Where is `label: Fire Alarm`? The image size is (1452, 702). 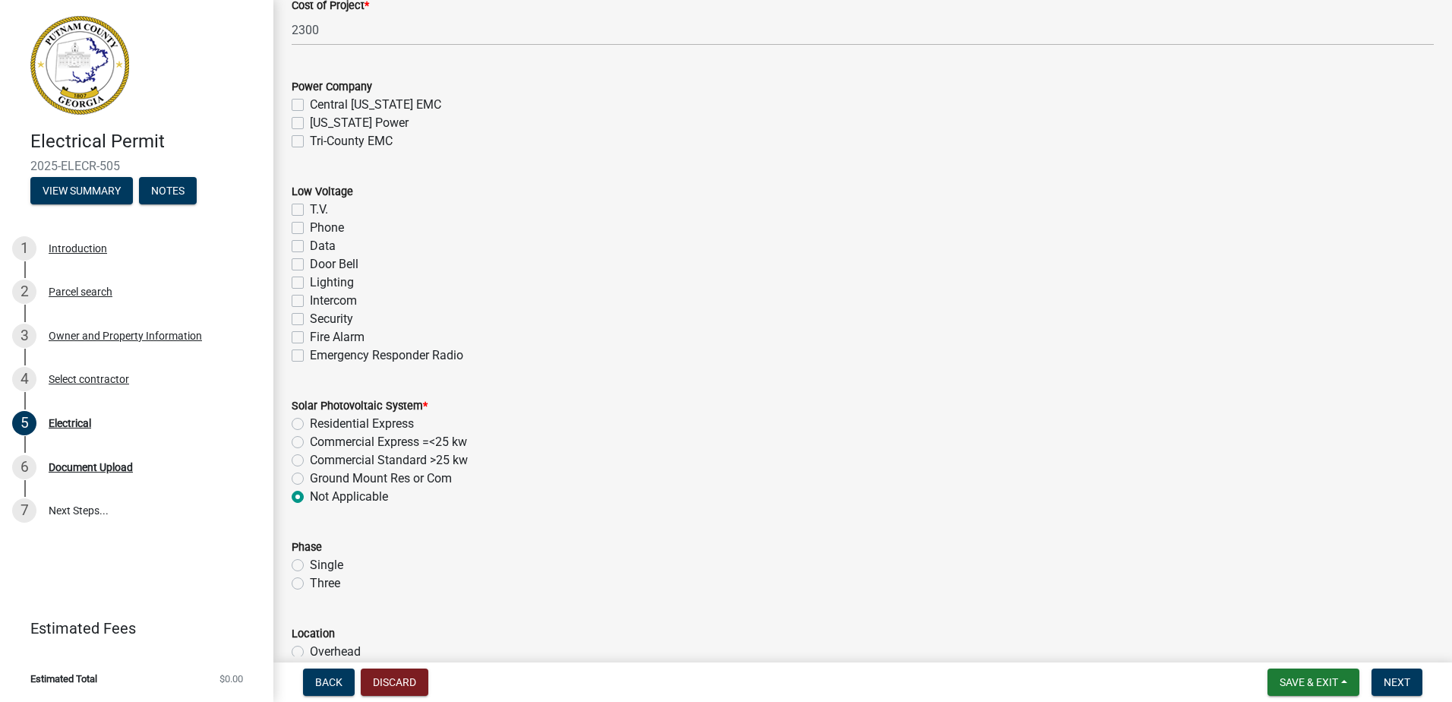 label: Fire Alarm is located at coordinates (337, 337).